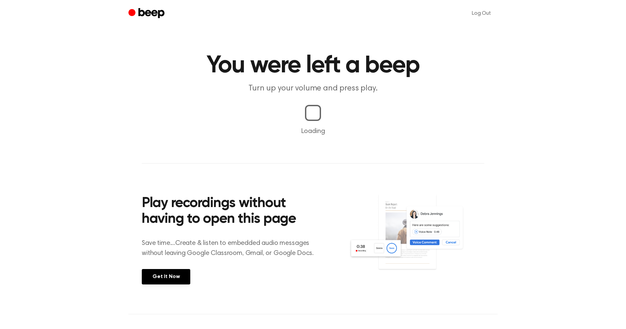 Image resolution: width=626 pixels, height=329 pixels. I want to click on a: Beep, so click(147, 13).